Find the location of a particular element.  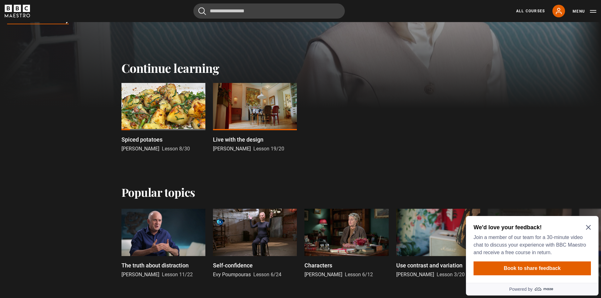

div: Optional study invitation is located at coordinates (69, 42).